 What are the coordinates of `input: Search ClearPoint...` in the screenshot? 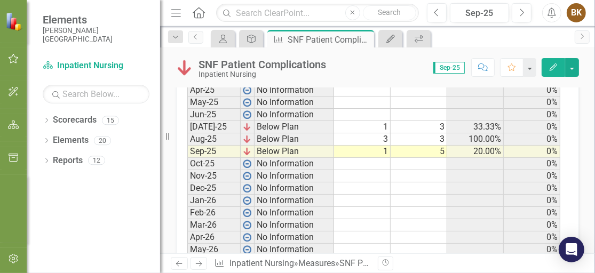 It's located at (317, 13).